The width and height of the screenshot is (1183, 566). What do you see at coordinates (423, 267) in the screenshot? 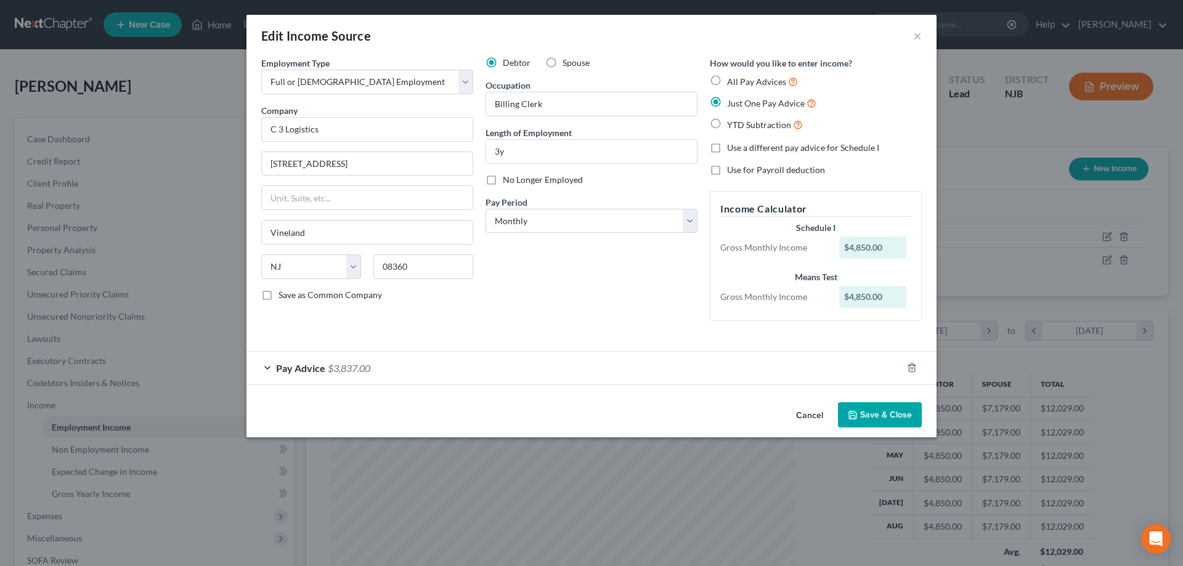
I see `input: Enter zip...` at bounding box center [423, 267].